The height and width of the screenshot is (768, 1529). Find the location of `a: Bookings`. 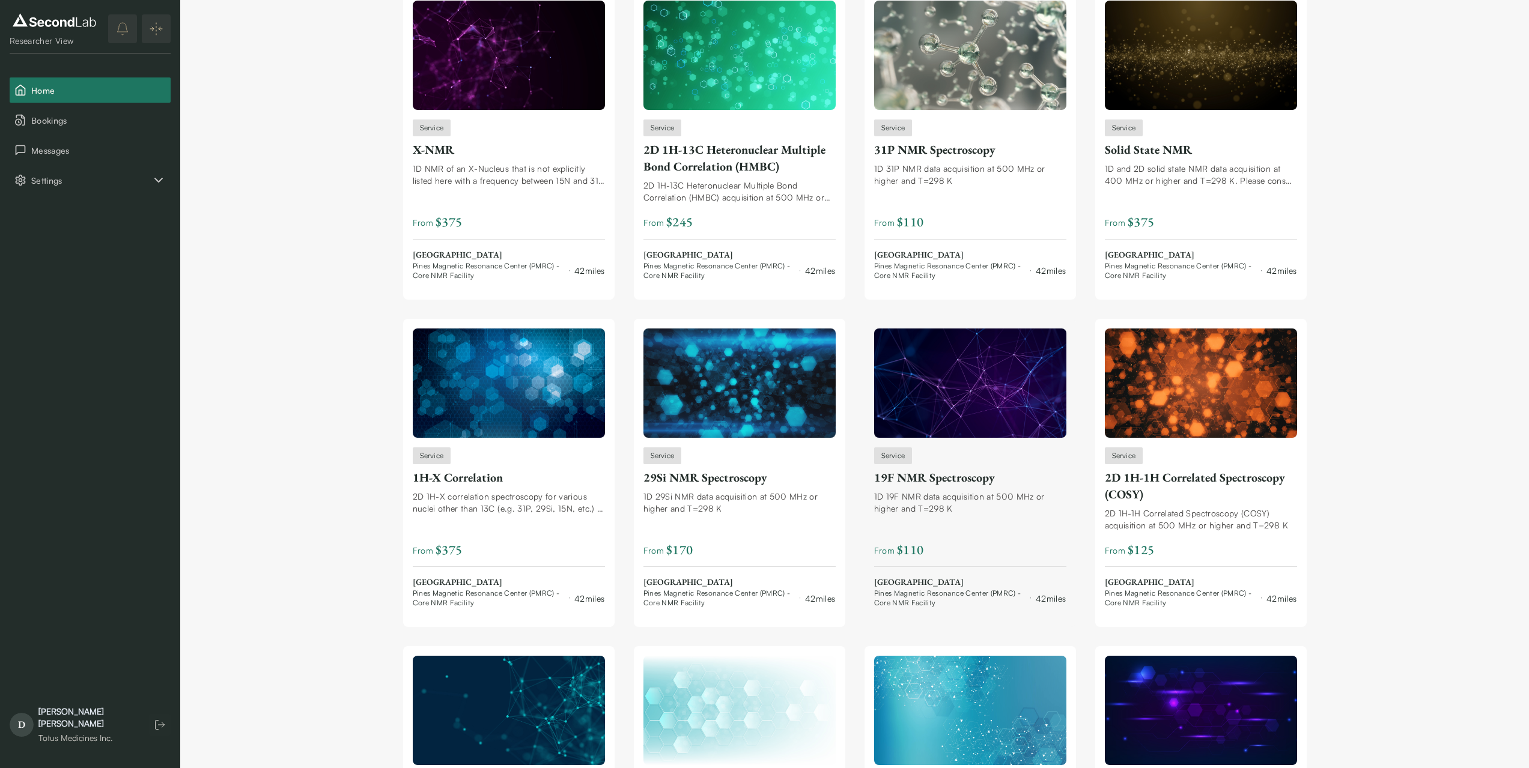

a: Bookings is located at coordinates (90, 120).